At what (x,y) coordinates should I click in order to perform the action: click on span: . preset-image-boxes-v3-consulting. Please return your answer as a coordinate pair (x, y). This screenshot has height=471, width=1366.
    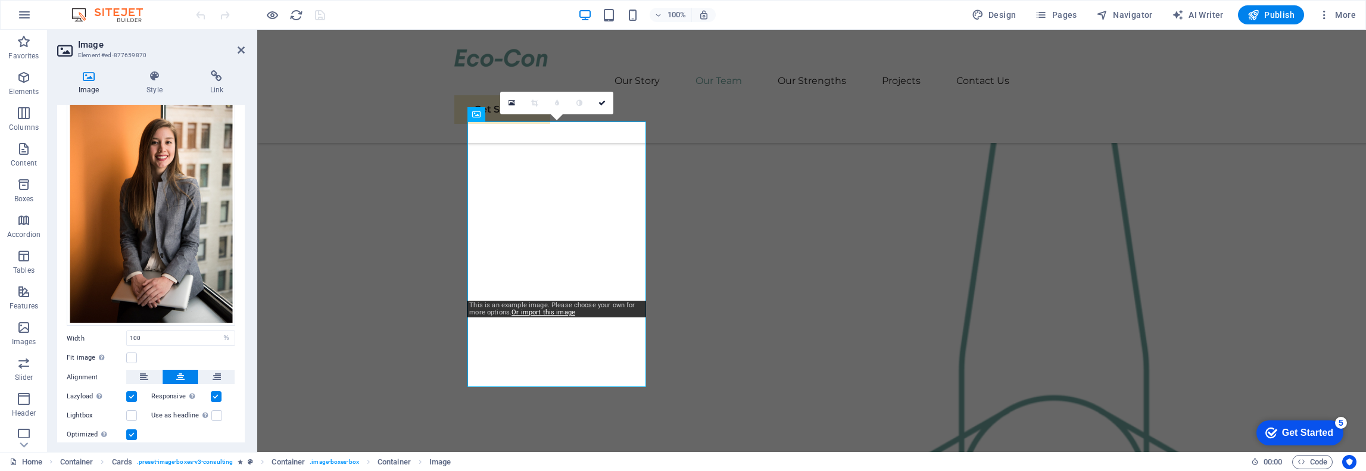
    Looking at the image, I should click on (185, 462).